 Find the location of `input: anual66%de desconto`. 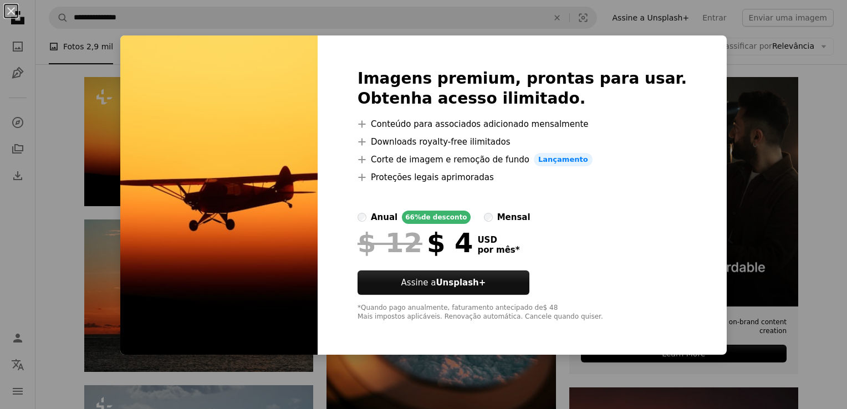

input: anual66%de desconto is located at coordinates (362, 217).